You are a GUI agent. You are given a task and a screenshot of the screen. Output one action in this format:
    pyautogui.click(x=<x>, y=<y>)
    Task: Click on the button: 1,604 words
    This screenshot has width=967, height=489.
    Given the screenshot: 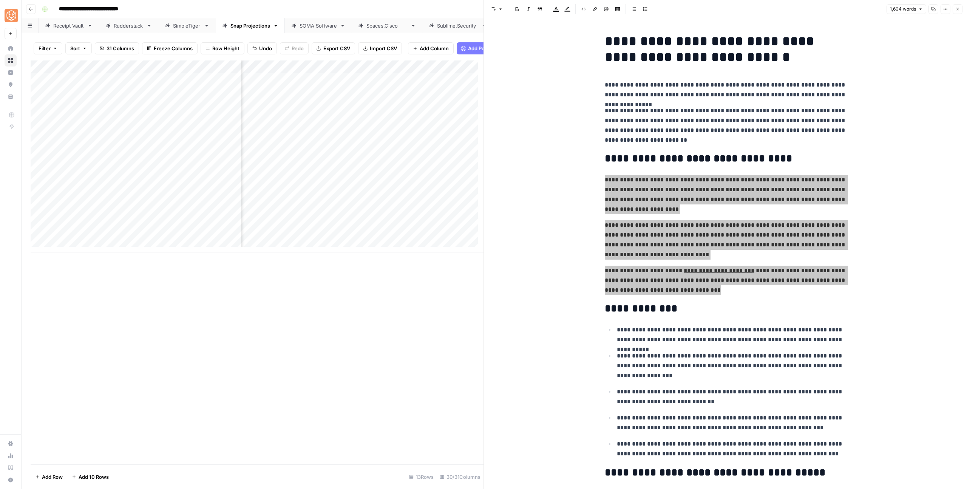 What is the action you would take?
    pyautogui.click(x=906, y=9)
    